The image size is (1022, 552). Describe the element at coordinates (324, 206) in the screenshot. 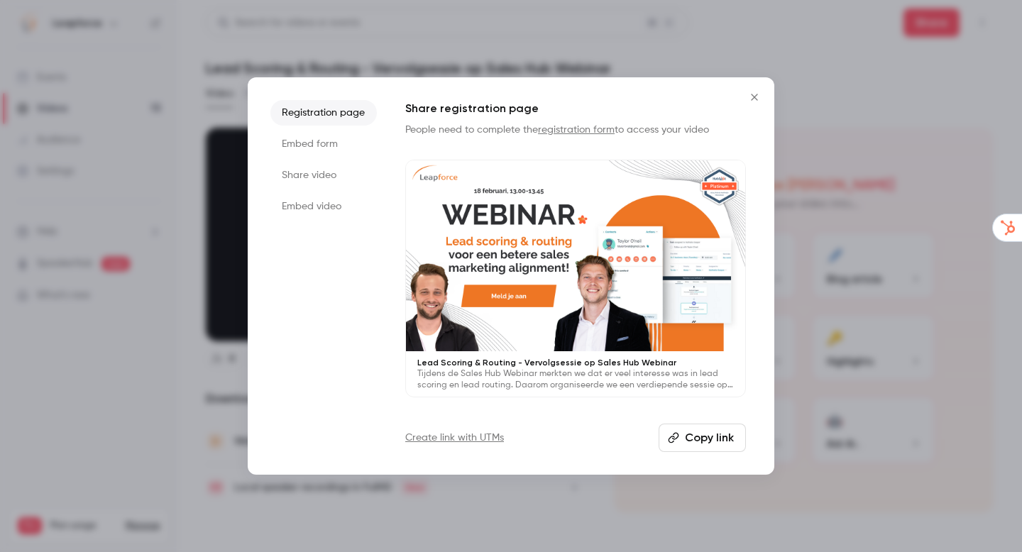

I see `li: Embed video` at that location.